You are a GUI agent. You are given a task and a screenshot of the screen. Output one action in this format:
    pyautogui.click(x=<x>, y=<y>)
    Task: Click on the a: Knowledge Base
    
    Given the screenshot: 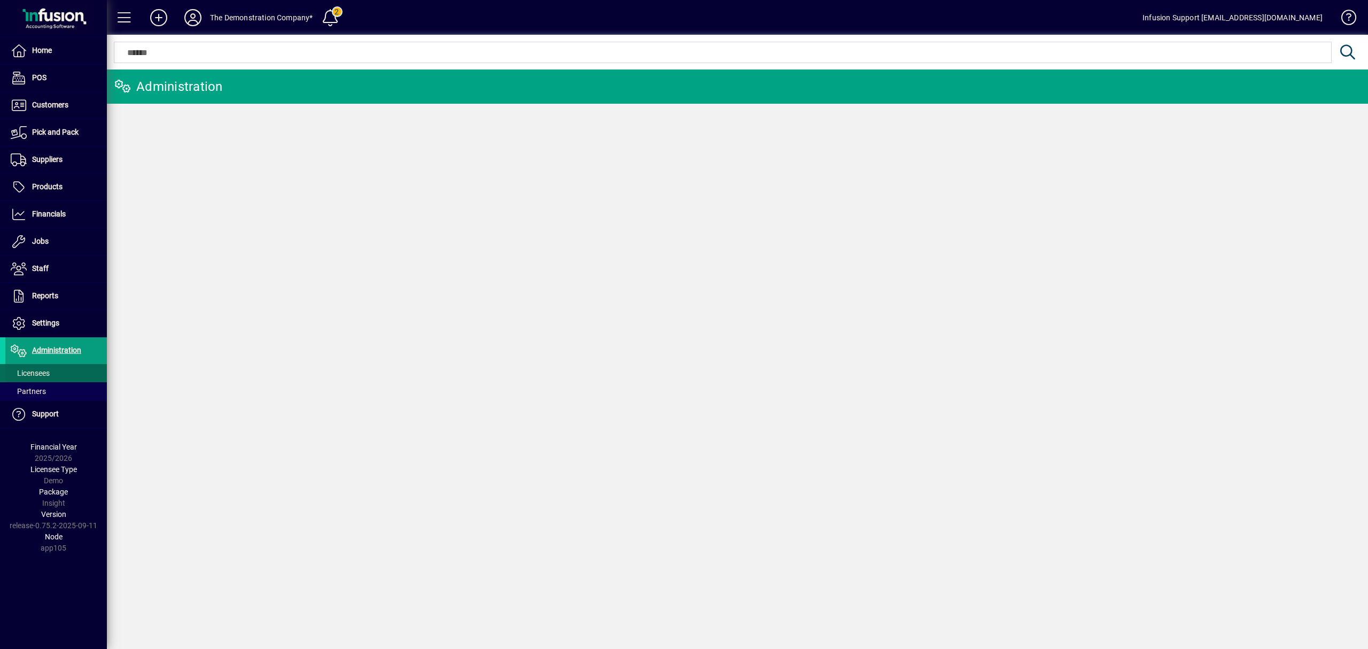 What is the action you would take?
    pyautogui.click(x=1344, y=19)
    